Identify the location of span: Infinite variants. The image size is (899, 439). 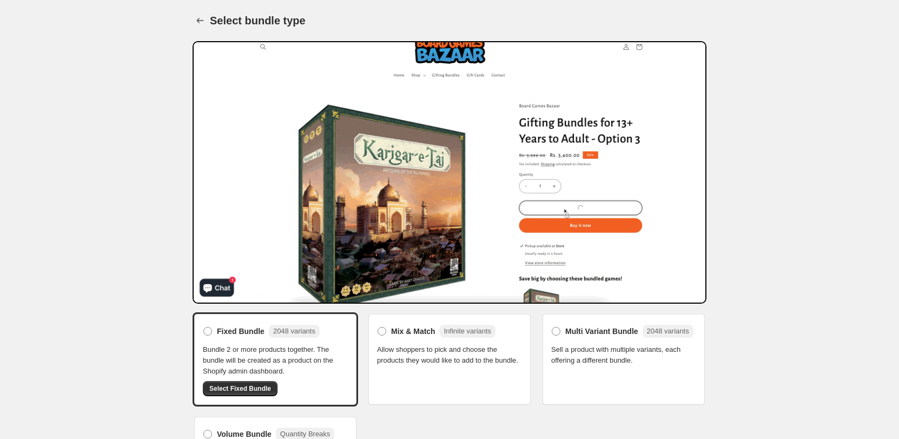
(467, 330).